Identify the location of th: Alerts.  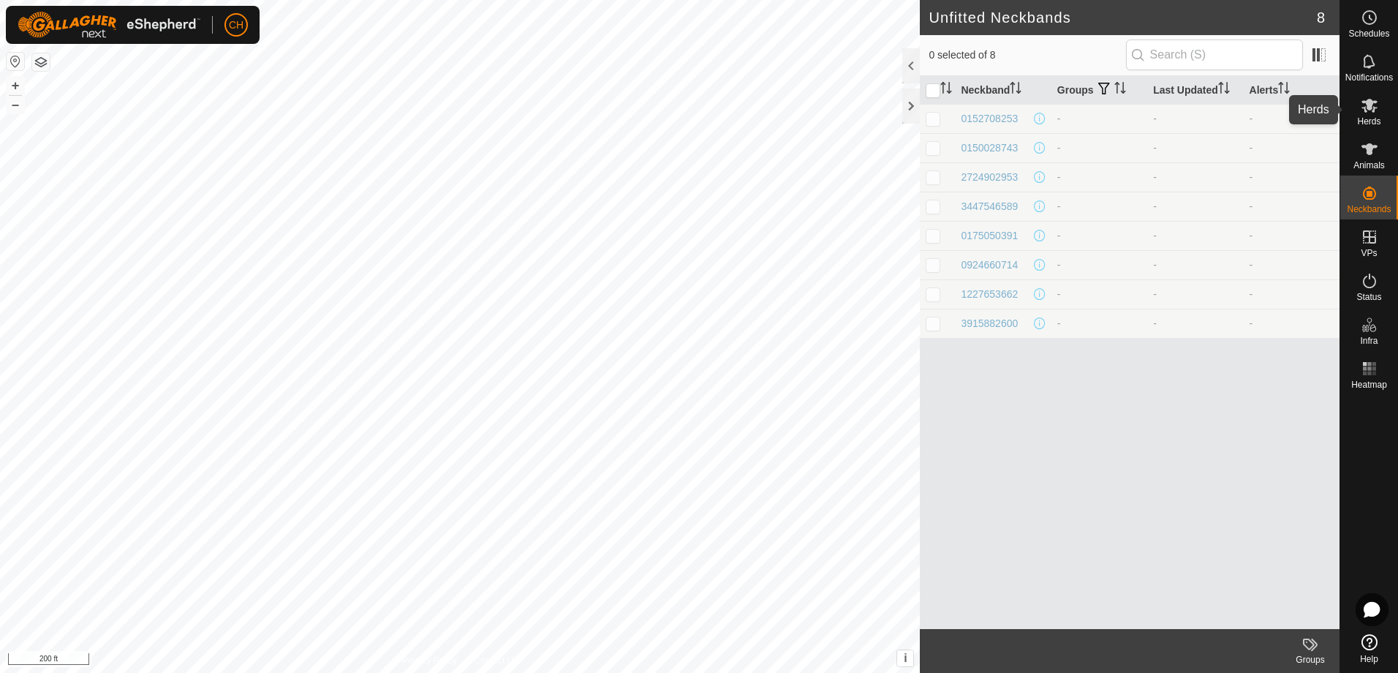
(1292, 90).